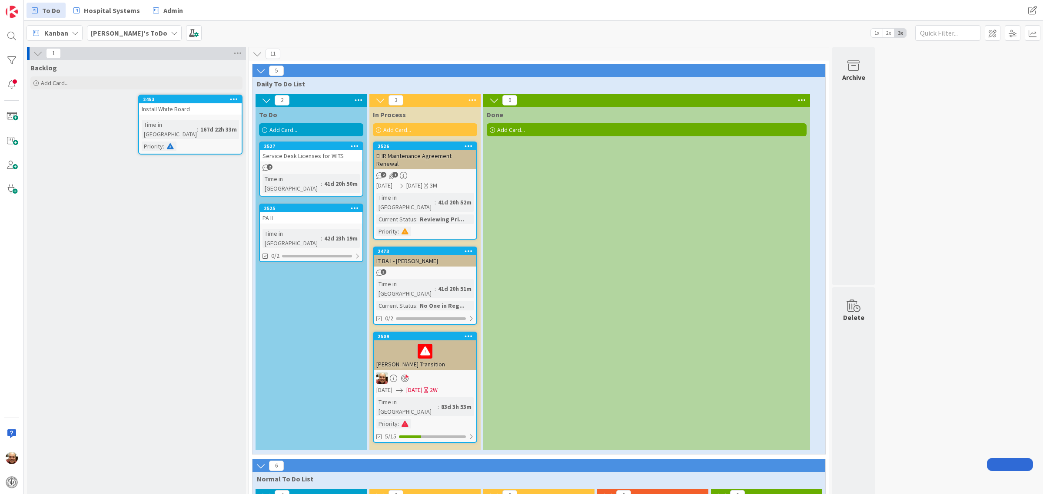  Describe the element at coordinates (535, 84) in the screenshot. I see `span: Daily To Do List` at that location.